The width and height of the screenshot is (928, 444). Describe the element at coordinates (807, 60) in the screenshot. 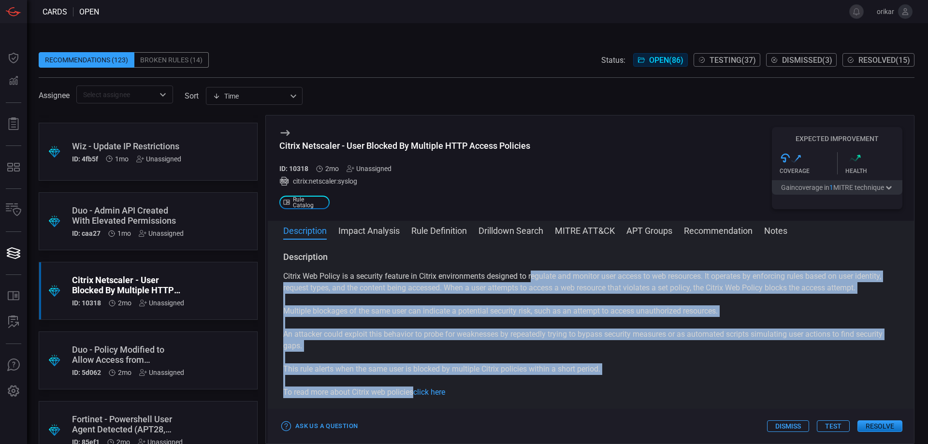

I see `span: Dismissed ( 3 )` at that location.